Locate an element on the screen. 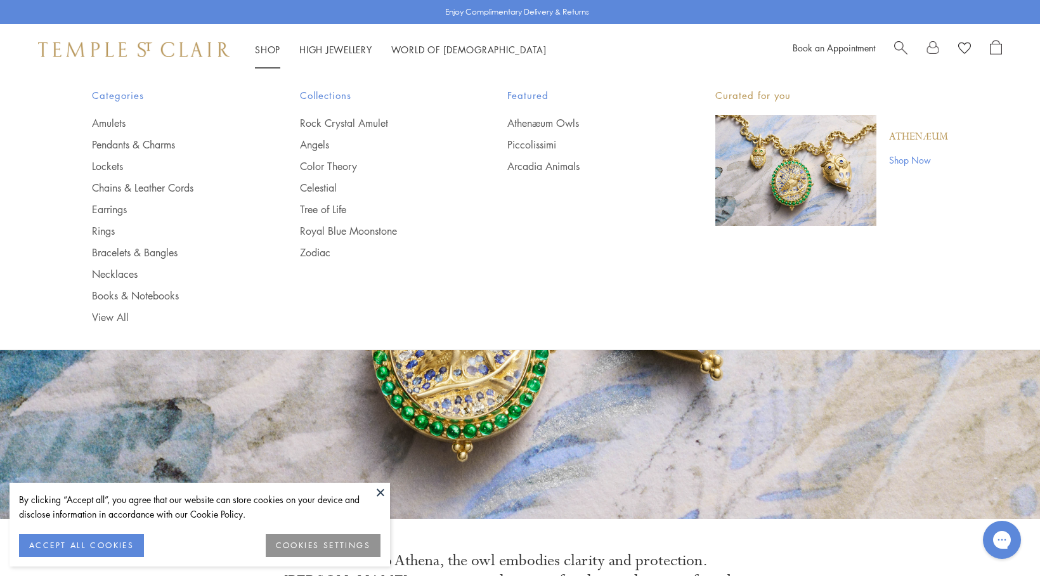 The height and width of the screenshot is (576, 1040). button: Gorgias live chat is located at coordinates (25, 23).